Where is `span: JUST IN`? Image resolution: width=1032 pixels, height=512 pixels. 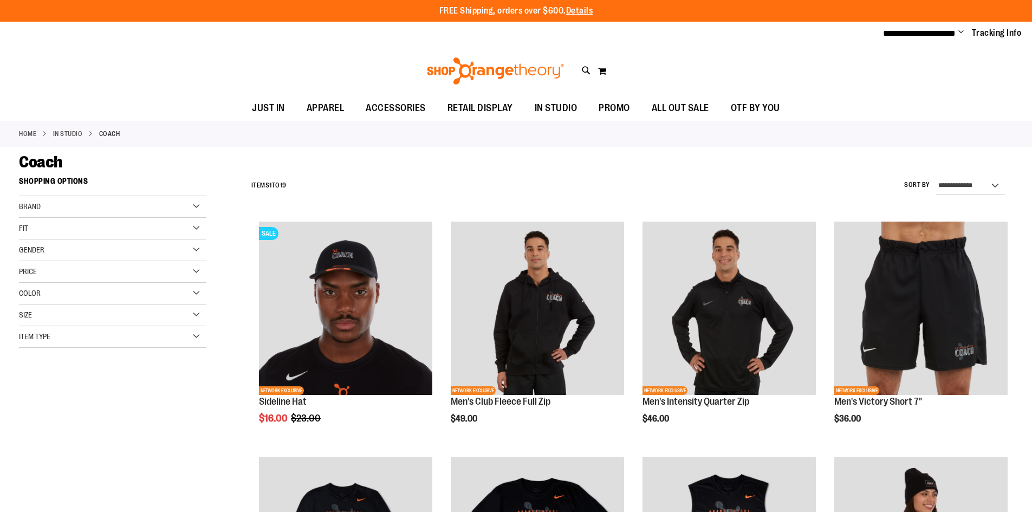
span: JUST IN is located at coordinates (268, 108).